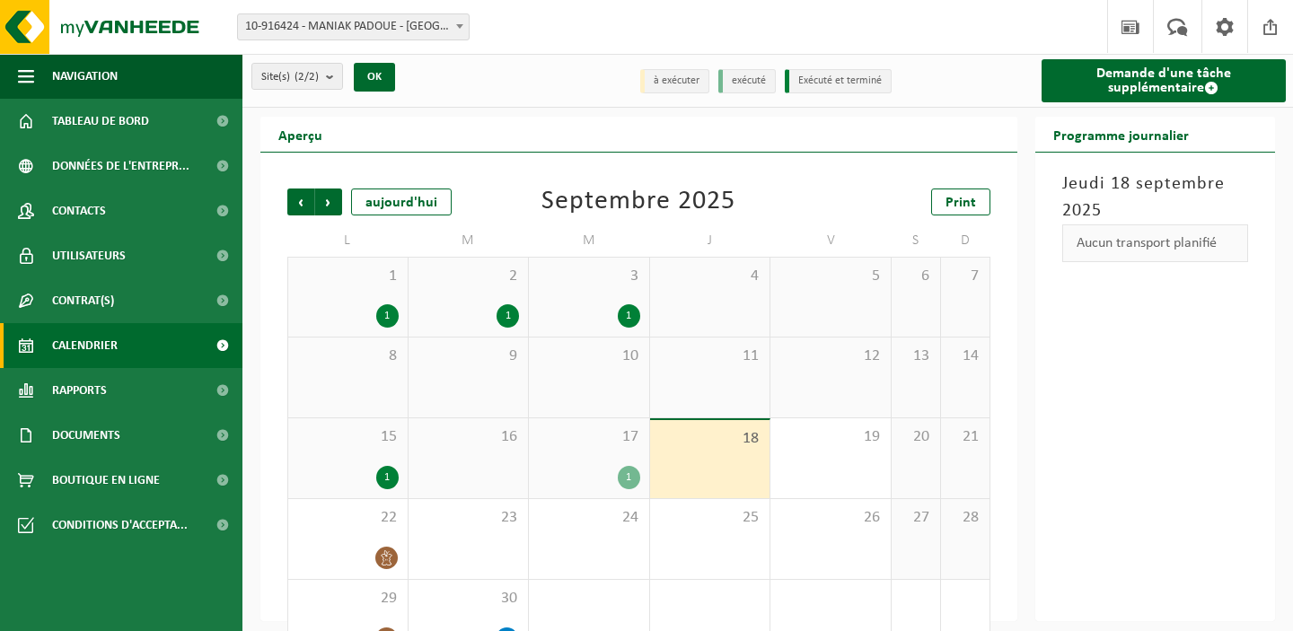 This screenshot has width=1293, height=631. I want to click on span: 10, so click(589, 356).